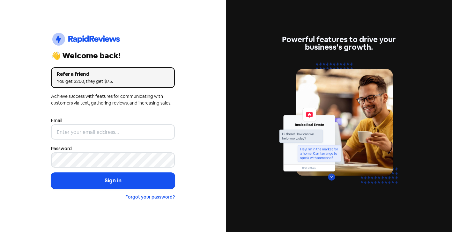 The height and width of the screenshot is (232, 452). What do you see at coordinates (56, 121) in the screenshot?
I see `label: Email` at bounding box center [56, 121].